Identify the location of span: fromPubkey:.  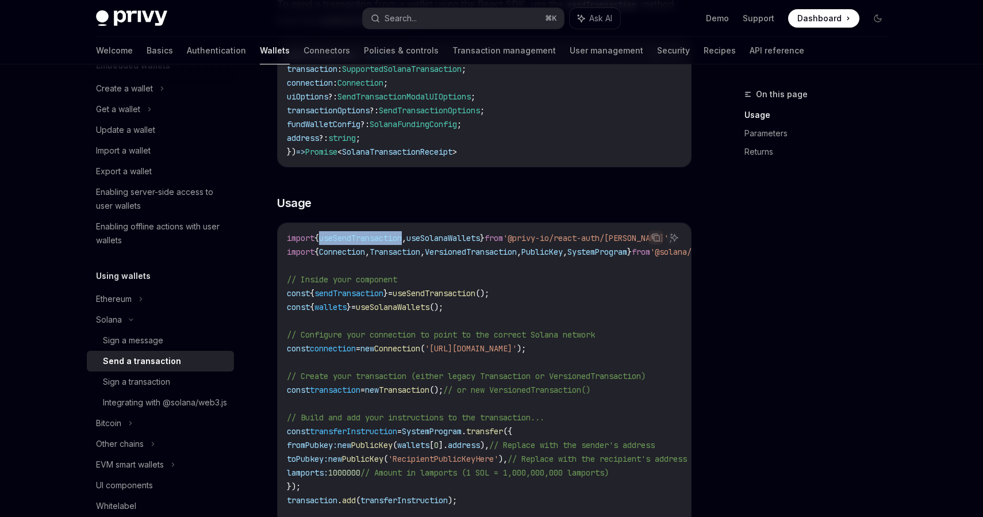
(312, 445).